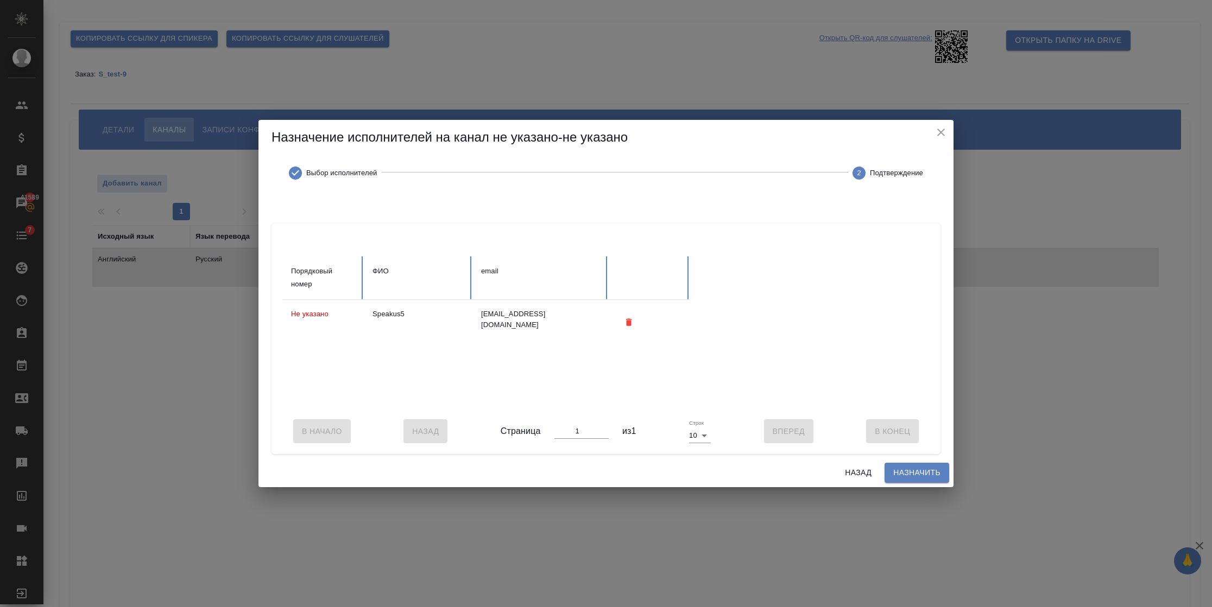 The image size is (1212, 607). Describe the element at coordinates (521, 432) in the screenshot. I see `span: Страница` at that location.